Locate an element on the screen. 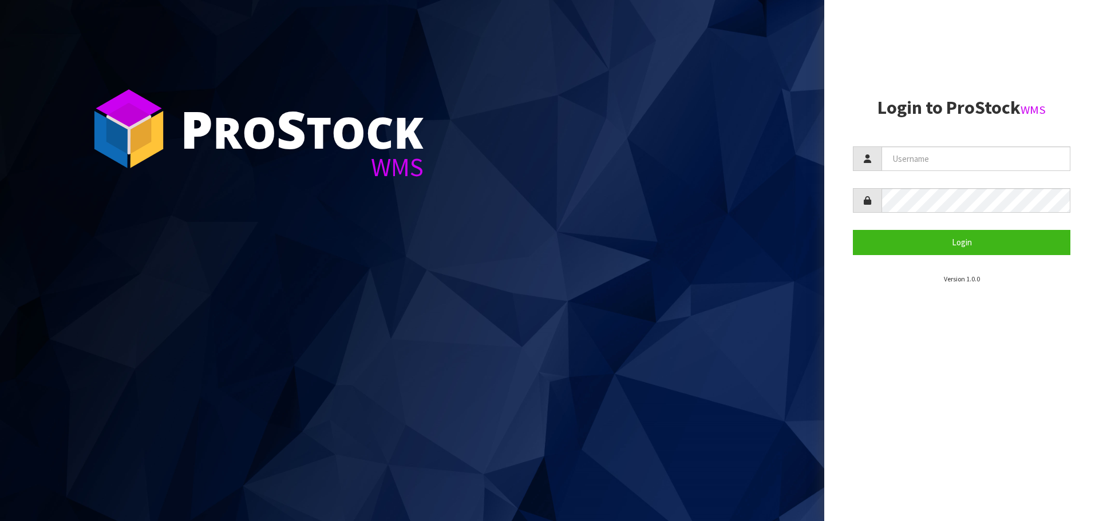  small: WMS is located at coordinates (1033, 110).